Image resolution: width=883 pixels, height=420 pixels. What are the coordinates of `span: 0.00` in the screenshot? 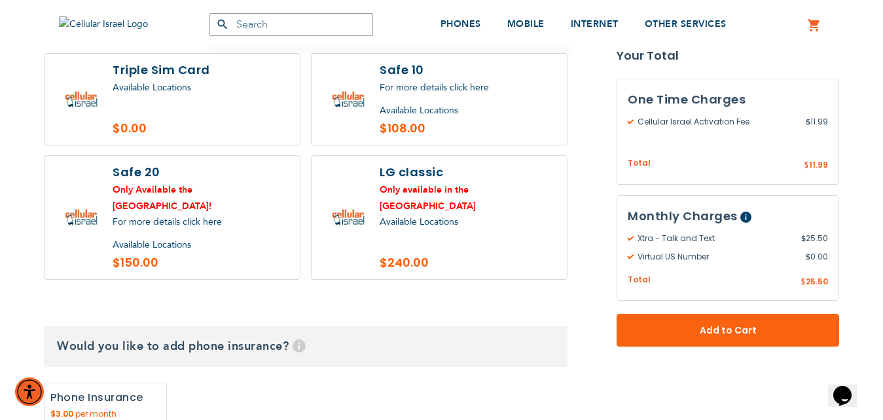 It's located at (817, 257).